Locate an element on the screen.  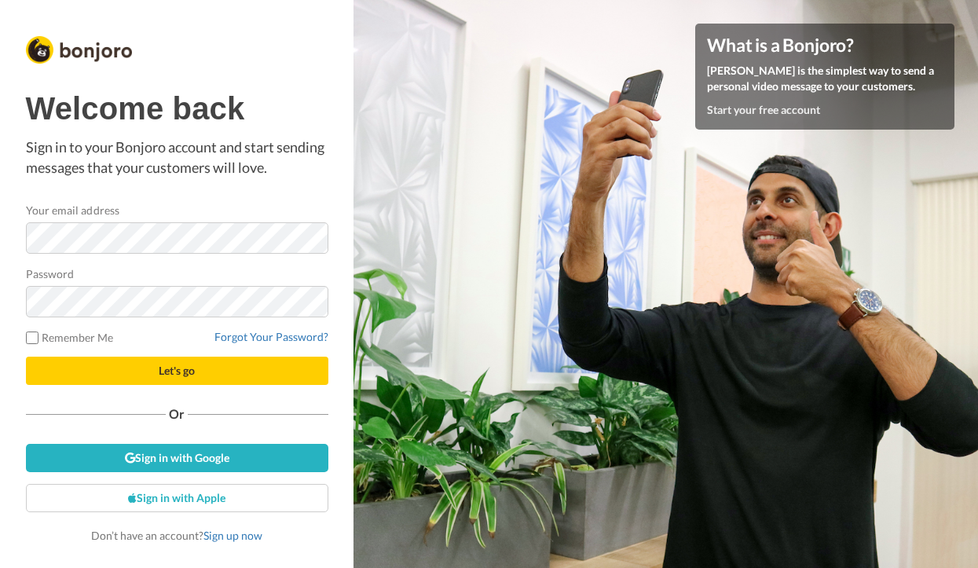
p: Sign in to your Bonjoro account and start sending messages that your customers will love. is located at coordinates (177, 157).